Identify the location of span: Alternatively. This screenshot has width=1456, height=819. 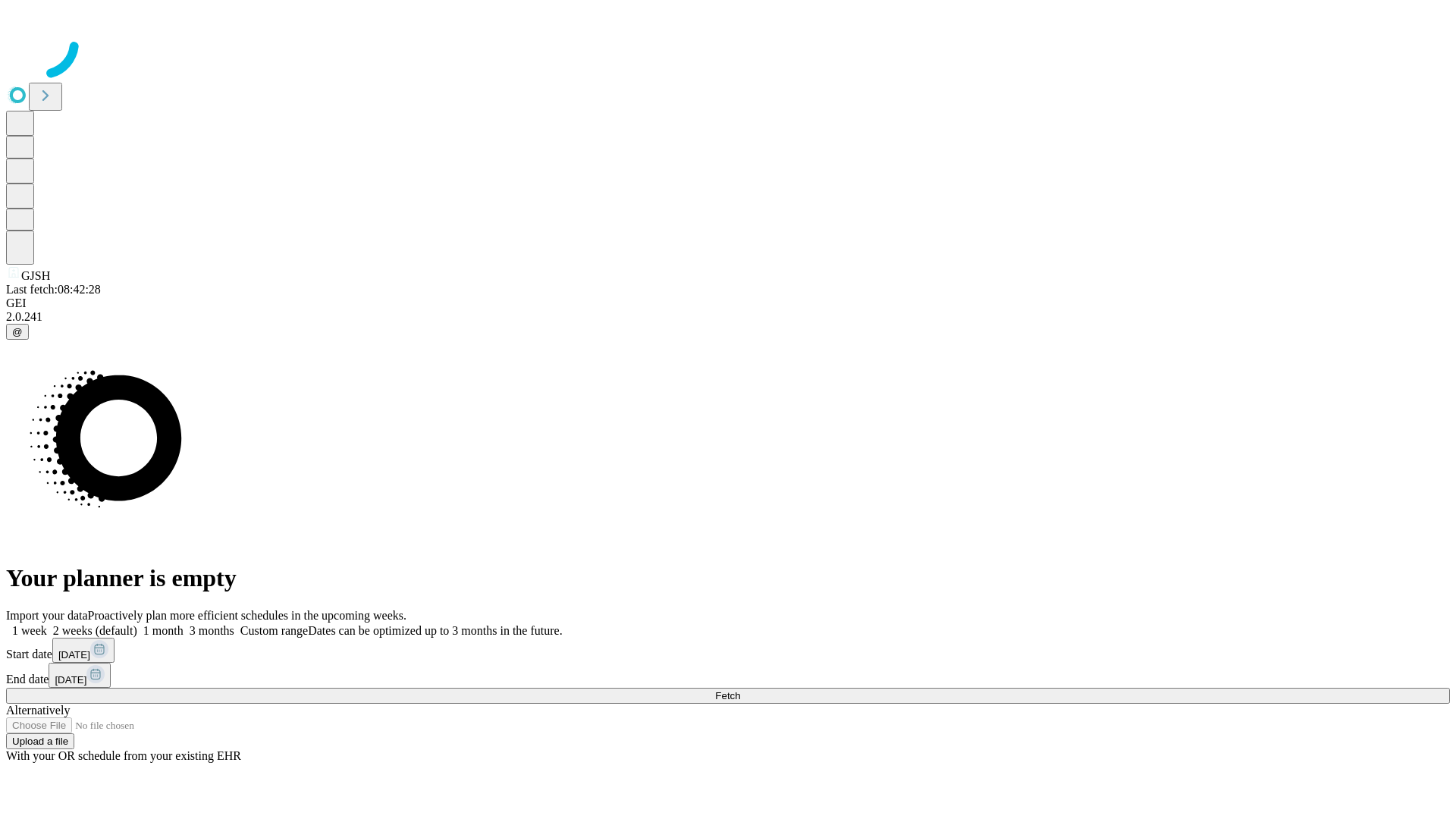
(38, 710).